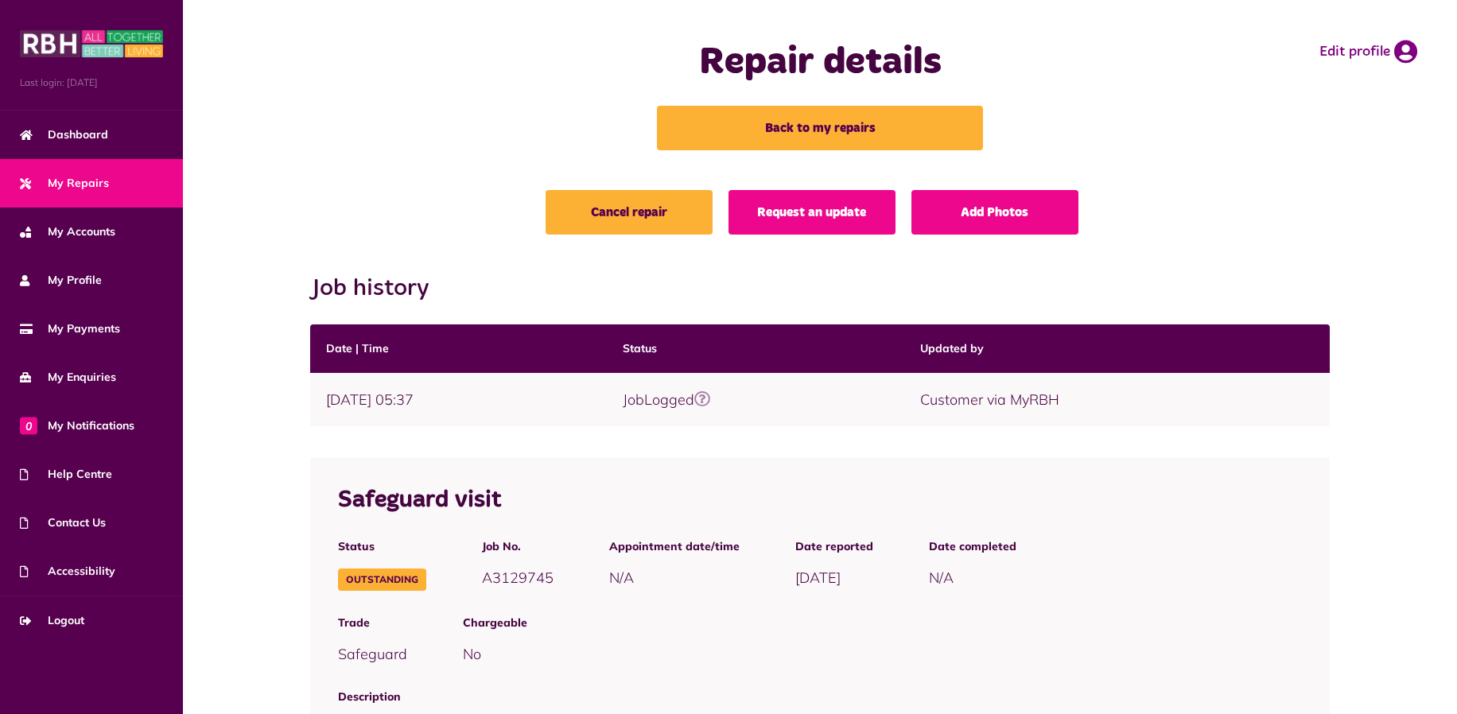 The height and width of the screenshot is (714, 1457). I want to click on span: No, so click(472, 654).